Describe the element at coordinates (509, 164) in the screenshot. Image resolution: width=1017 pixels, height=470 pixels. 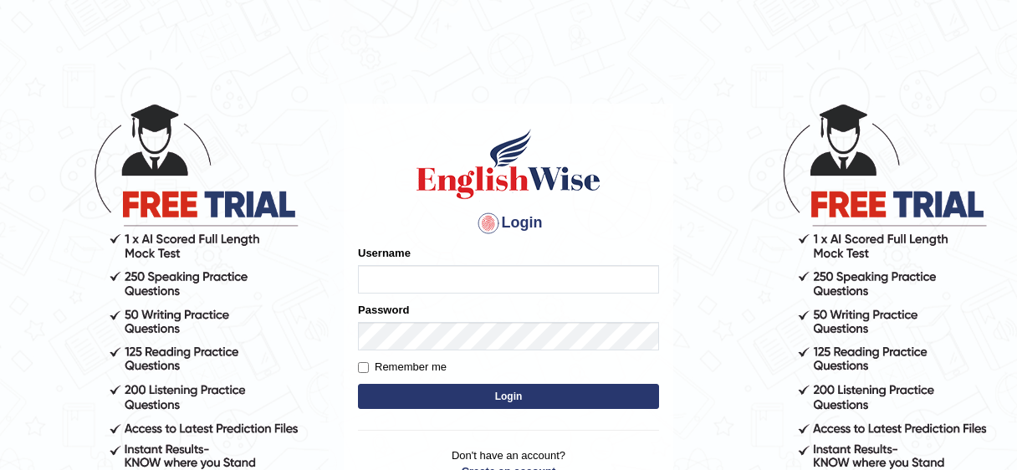
I see `img: Logo of English Wise sign in for intelligent practice with AI` at that location.